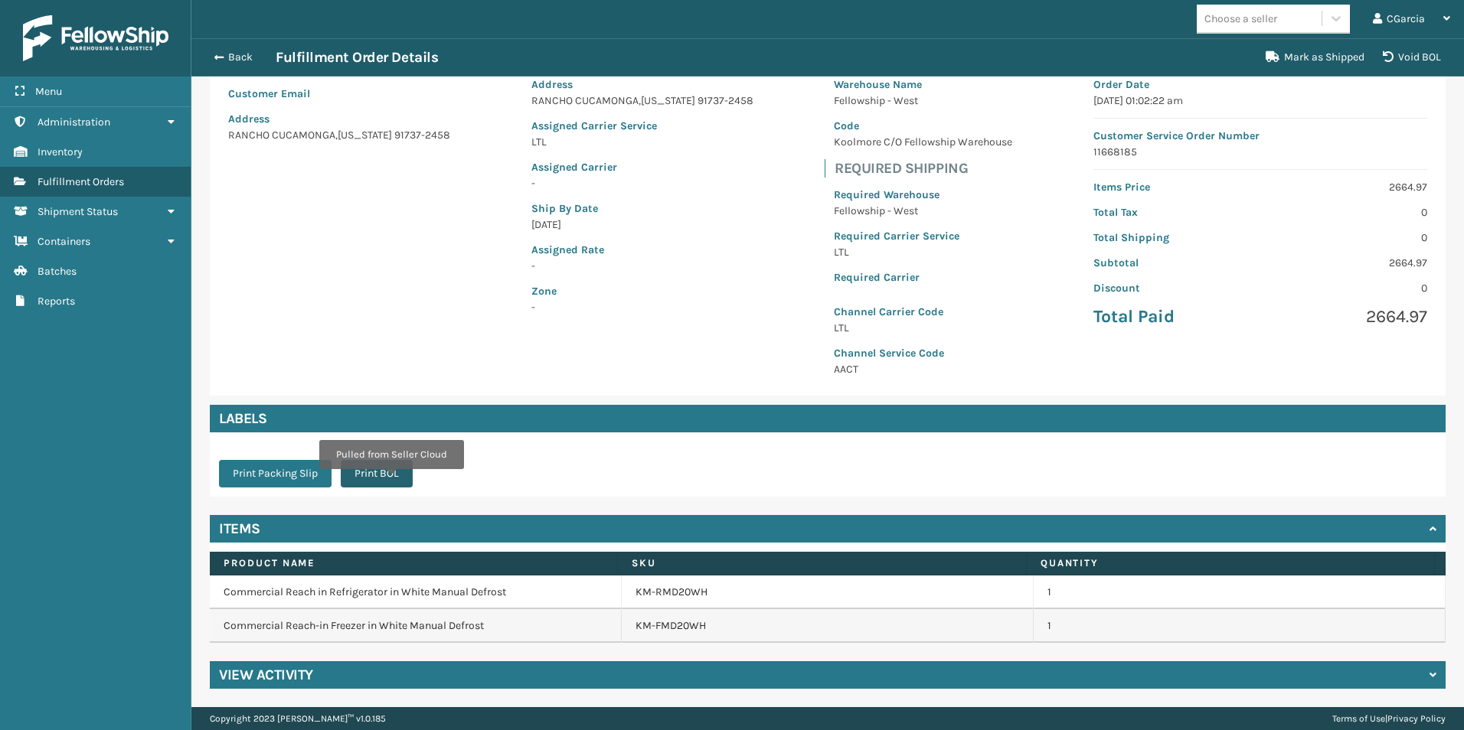 The height and width of the screenshot is (730, 1464). Describe the element at coordinates (240, 529) in the screenshot. I see `h4: Items` at that location.